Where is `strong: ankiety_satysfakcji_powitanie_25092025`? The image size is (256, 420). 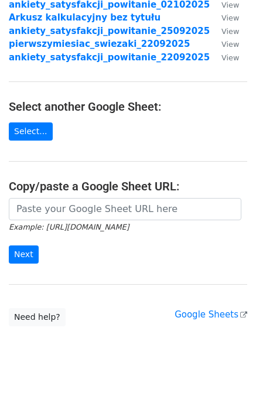
strong: ankiety_satysfakcji_powitanie_25092025 is located at coordinates (109, 31).